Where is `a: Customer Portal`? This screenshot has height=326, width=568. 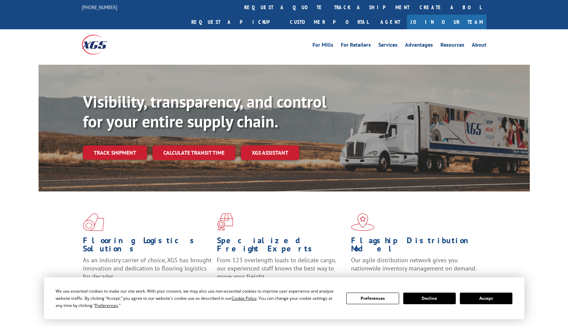 a: Customer Portal is located at coordinates (329, 22).